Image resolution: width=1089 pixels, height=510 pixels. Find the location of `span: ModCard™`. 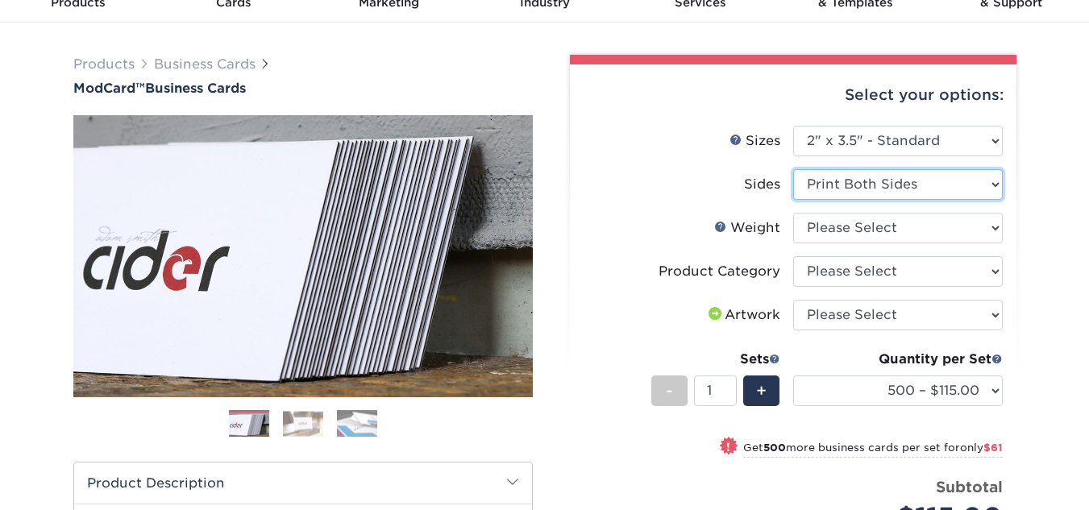

span: ModCard™ is located at coordinates (109, 88).